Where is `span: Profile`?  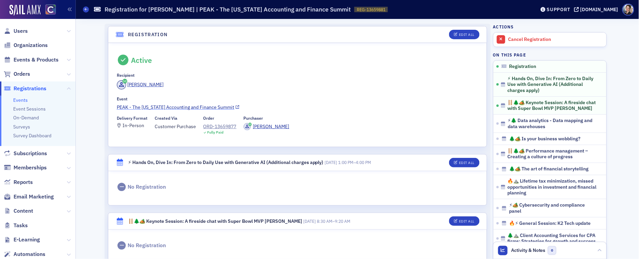
span: Profile is located at coordinates (628, 9).